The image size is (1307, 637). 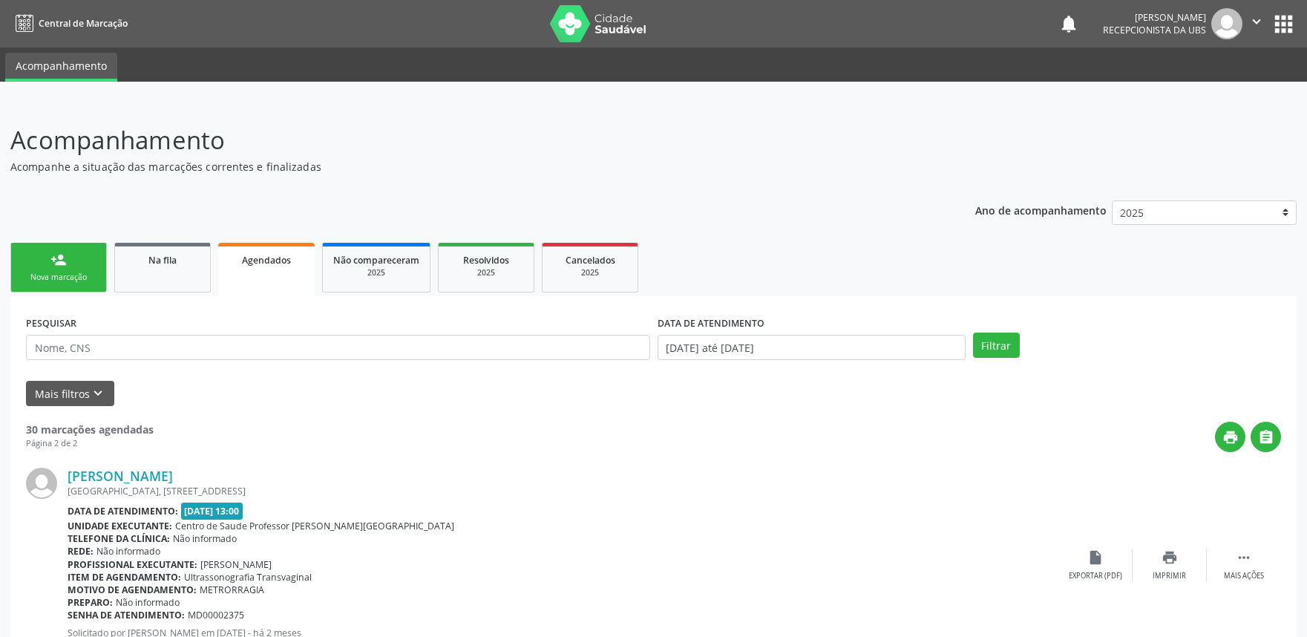 I want to click on input: Selecione um intervalo, so click(x=811, y=347).